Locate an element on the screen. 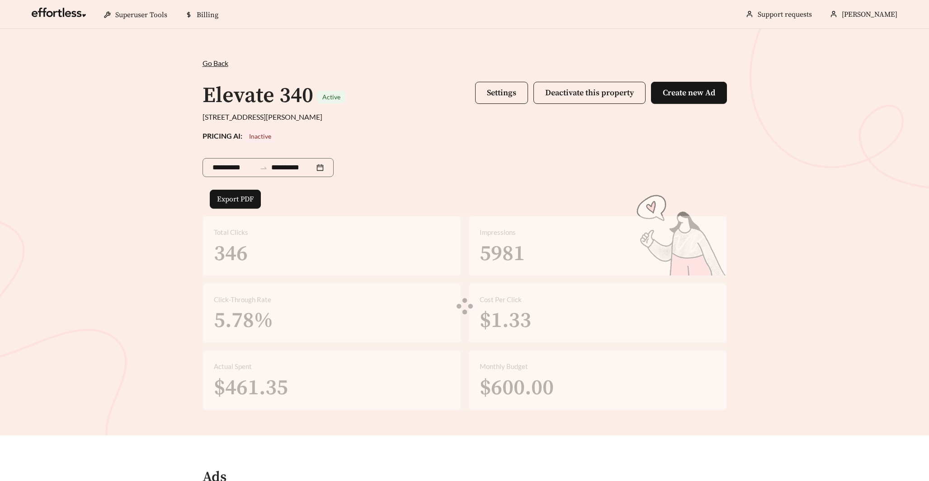 Image resolution: width=929 pixels, height=481 pixels. span: to is located at coordinates (263, 168).